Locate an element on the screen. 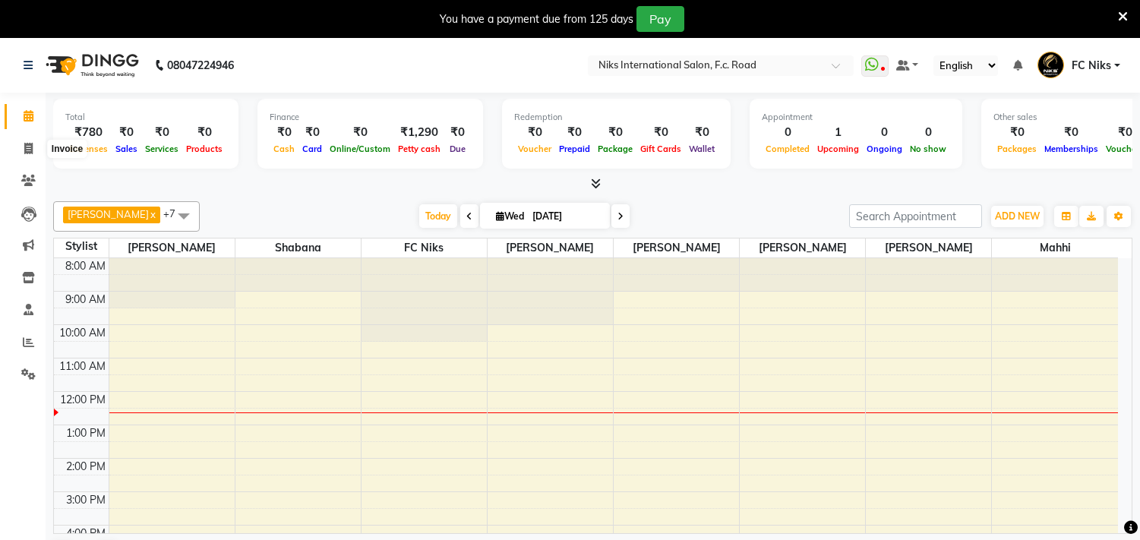 The image size is (1140, 540). button: Pay is located at coordinates (660, 19).